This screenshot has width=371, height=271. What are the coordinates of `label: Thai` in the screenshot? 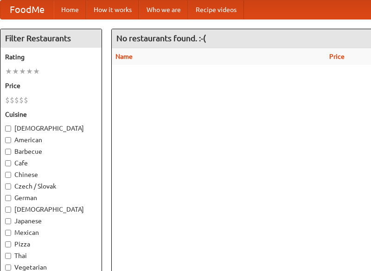 It's located at (51, 256).